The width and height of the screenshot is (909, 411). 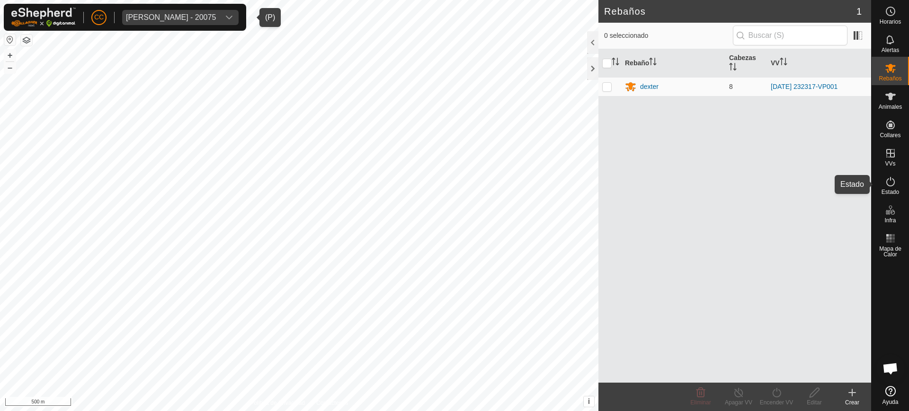 What do you see at coordinates (891, 402) in the screenshot?
I see `span: Ayuda` at bounding box center [891, 402].